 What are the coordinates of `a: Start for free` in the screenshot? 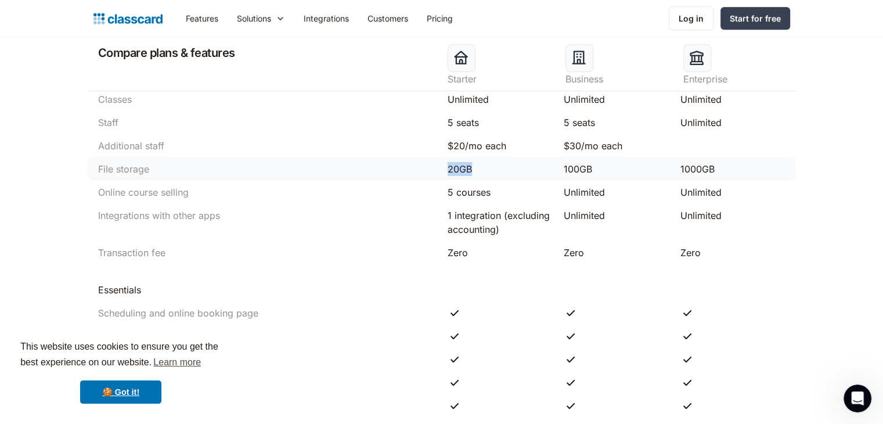 It's located at (755, 18).